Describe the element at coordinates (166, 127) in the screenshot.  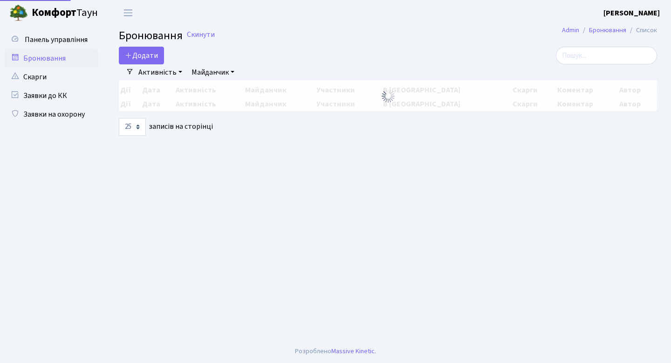
I see `label: записів на сторінці` at that location.